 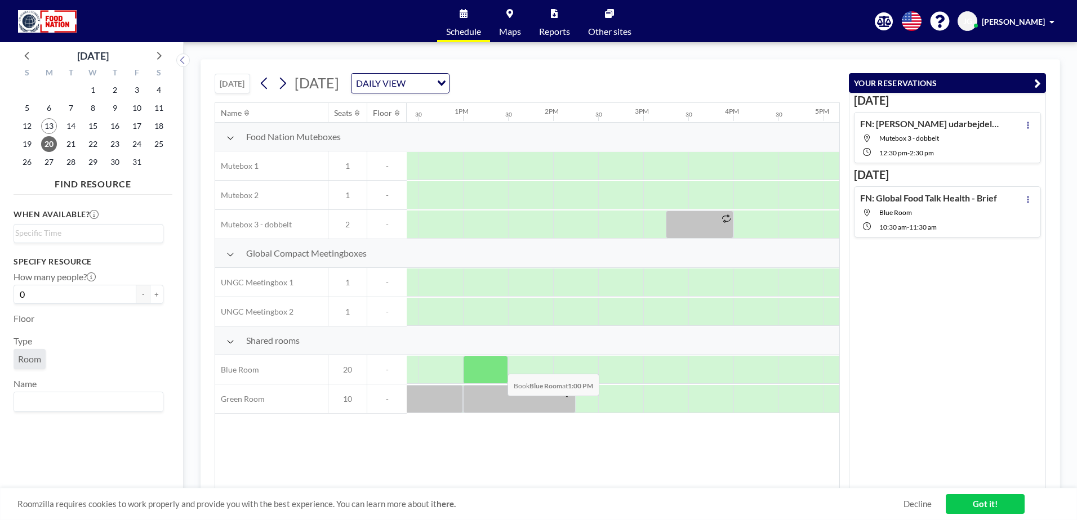 I want to click on span: Green Room, so click(x=240, y=399).